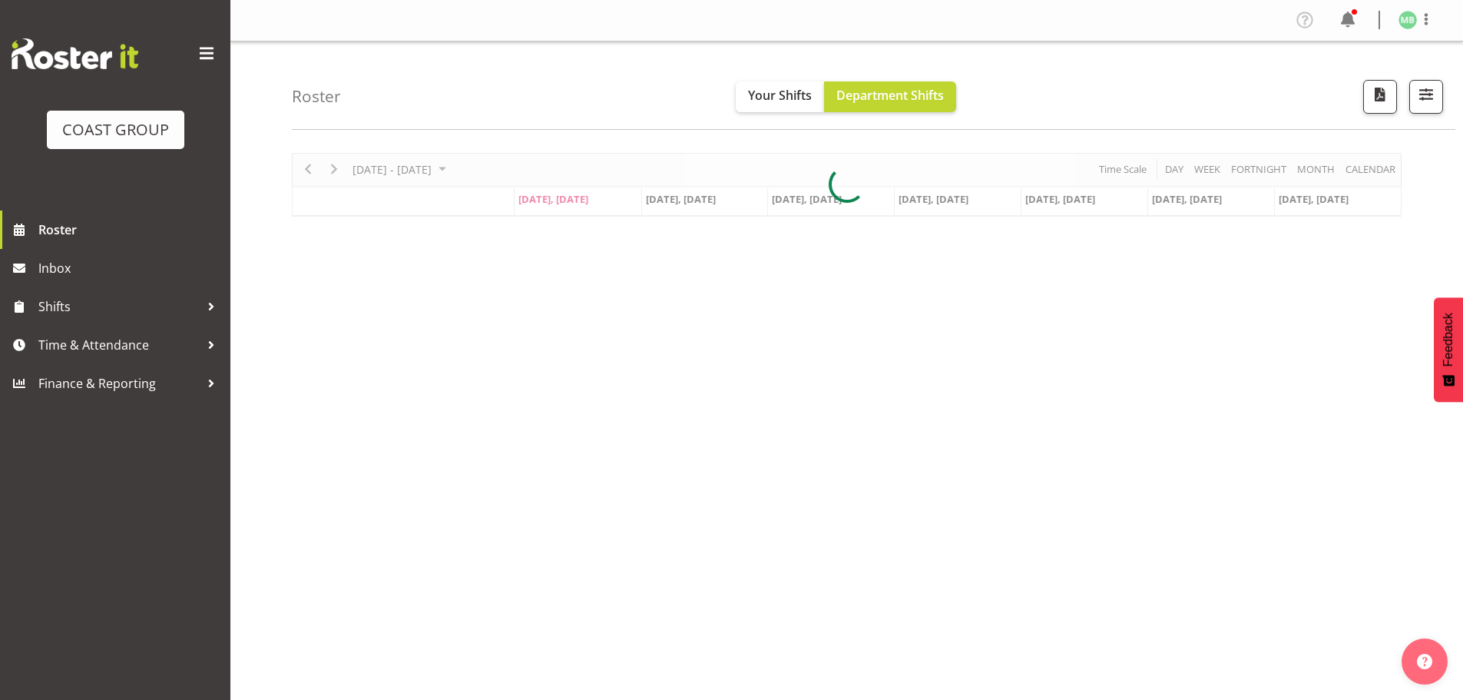  Describe the element at coordinates (119, 383) in the screenshot. I see `span: Finance & Reporting` at that location.